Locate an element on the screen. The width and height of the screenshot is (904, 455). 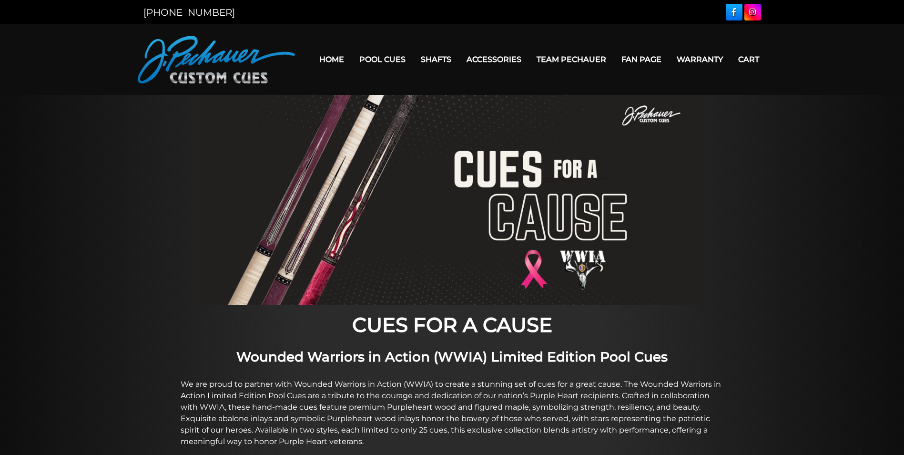
strong: CUES FOR A CAUSE is located at coordinates (452, 325).